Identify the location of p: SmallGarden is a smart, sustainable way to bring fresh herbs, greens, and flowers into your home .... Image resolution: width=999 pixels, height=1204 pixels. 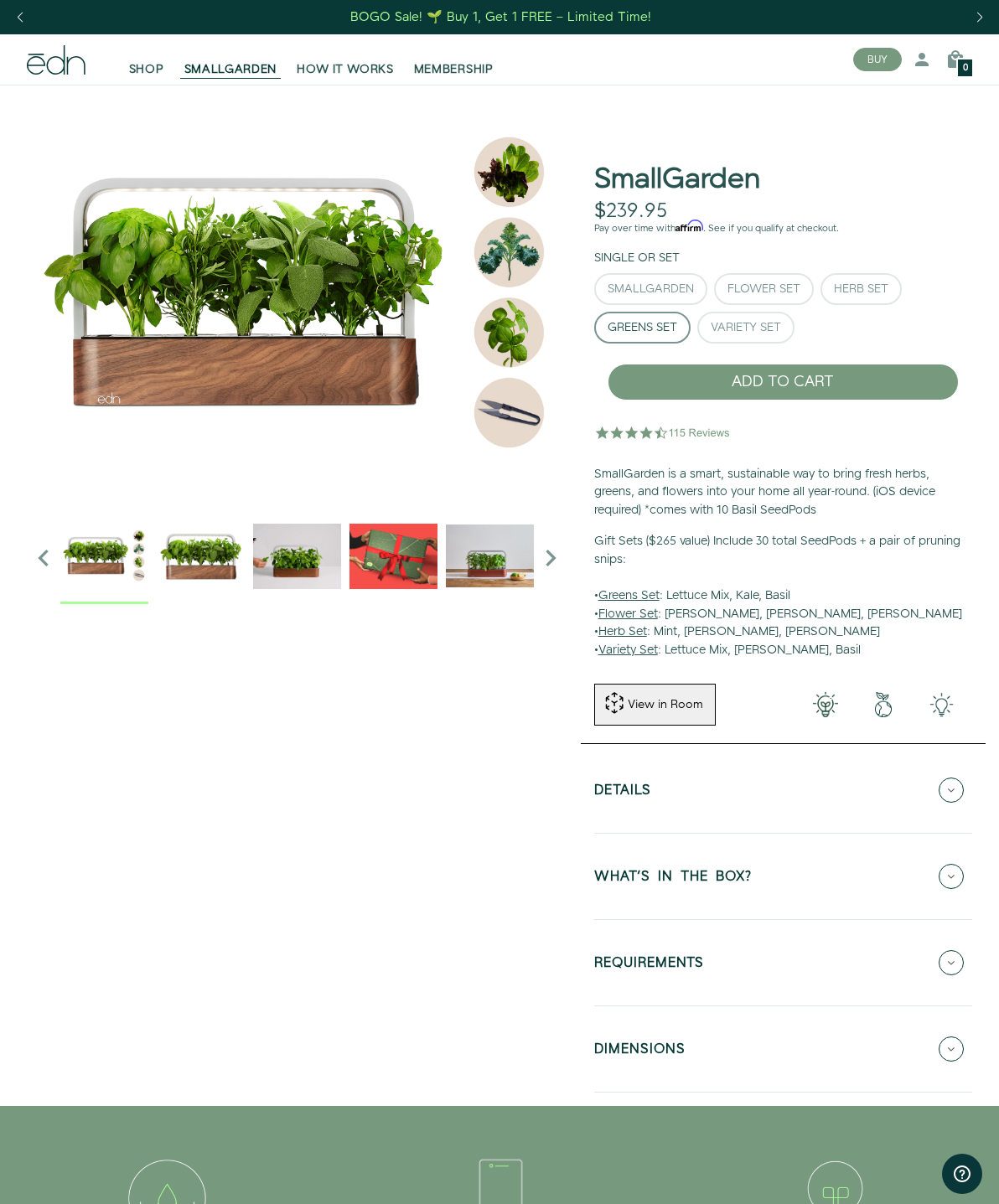
(783, 492).